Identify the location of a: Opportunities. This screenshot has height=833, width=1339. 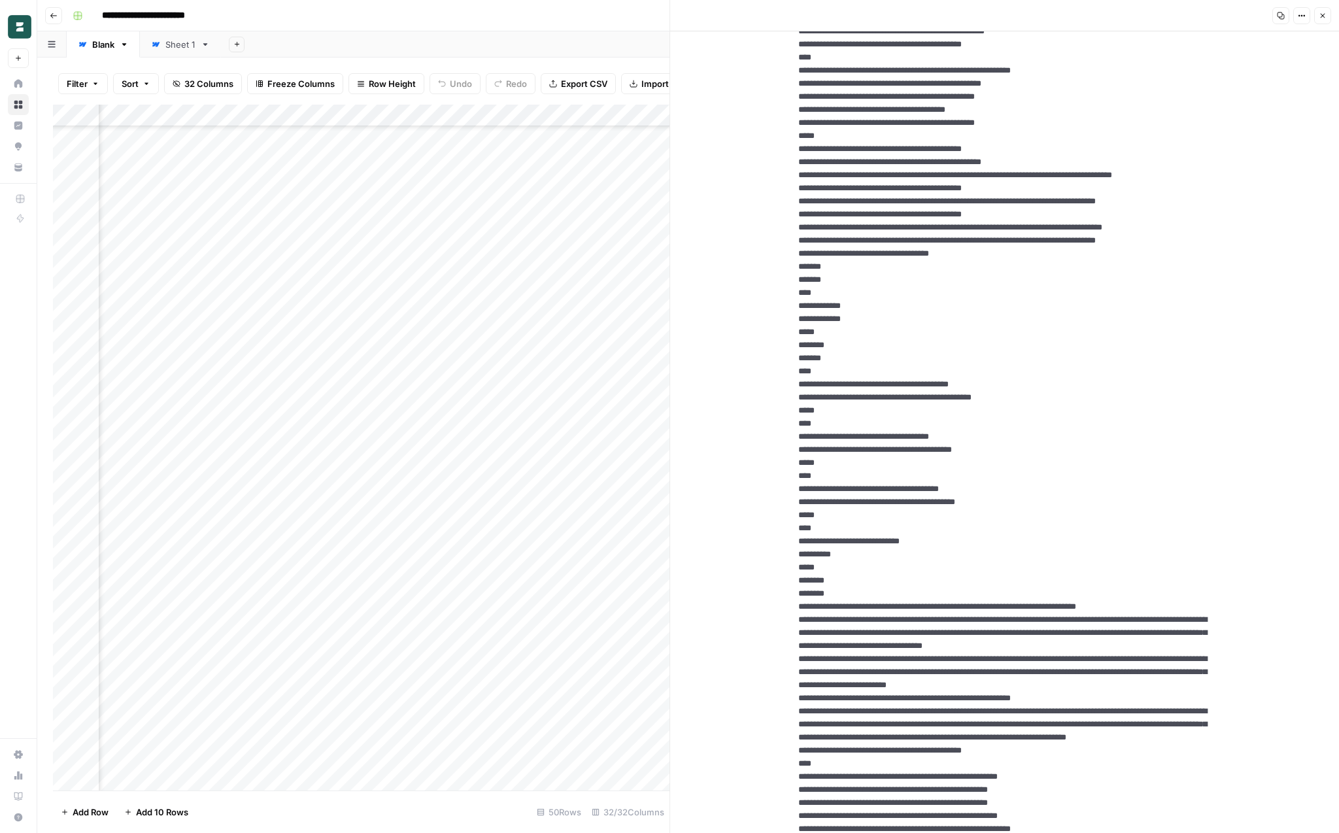
(18, 146).